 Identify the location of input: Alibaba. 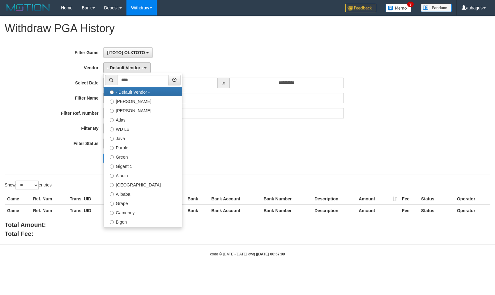
(112, 194).